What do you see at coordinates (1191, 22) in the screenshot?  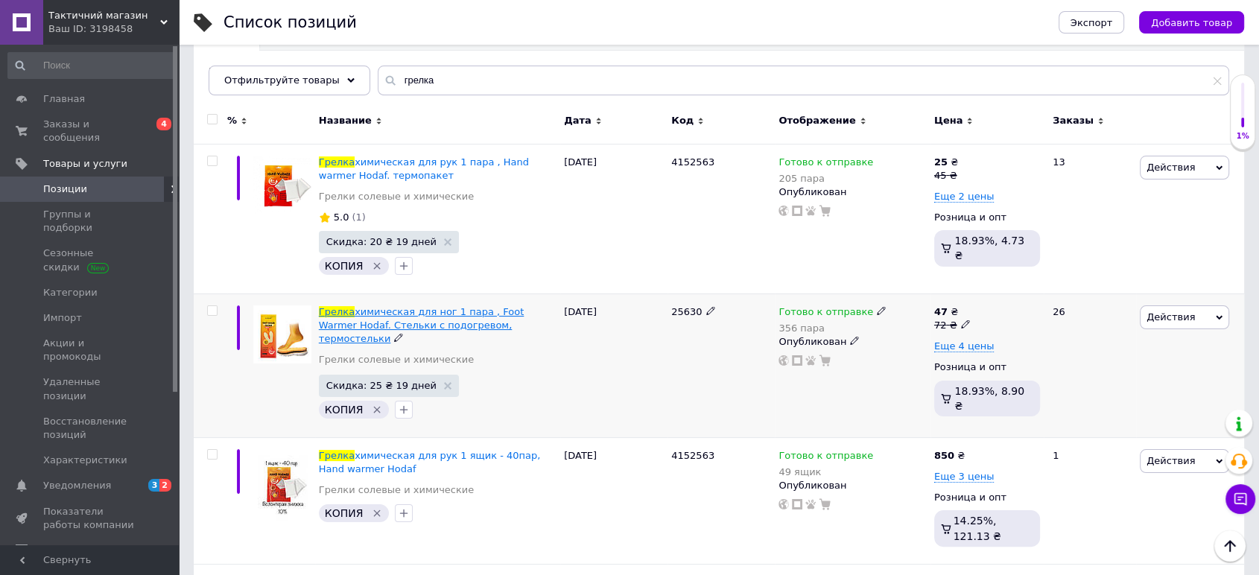 I see `button: Добавить товар` at bounding box center [1191, 22].